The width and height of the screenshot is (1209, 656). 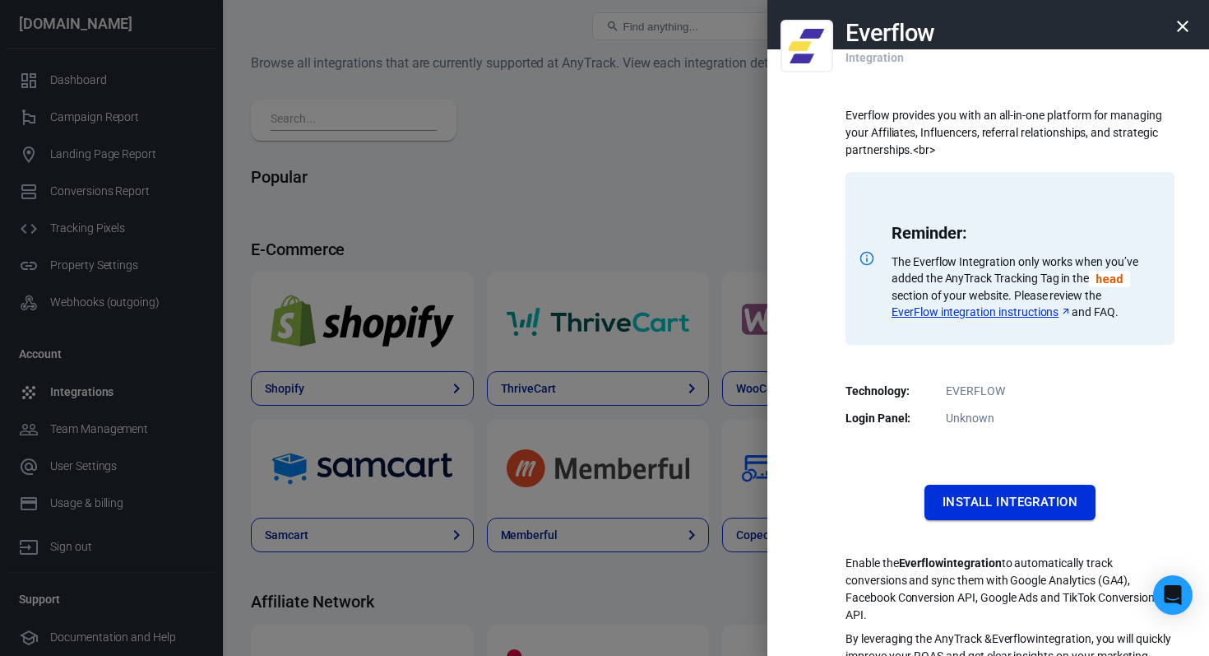 What do you see at coordinates (874, 49) in the screenshot?
I see `p: Integration` at bounding box center [874, 49].